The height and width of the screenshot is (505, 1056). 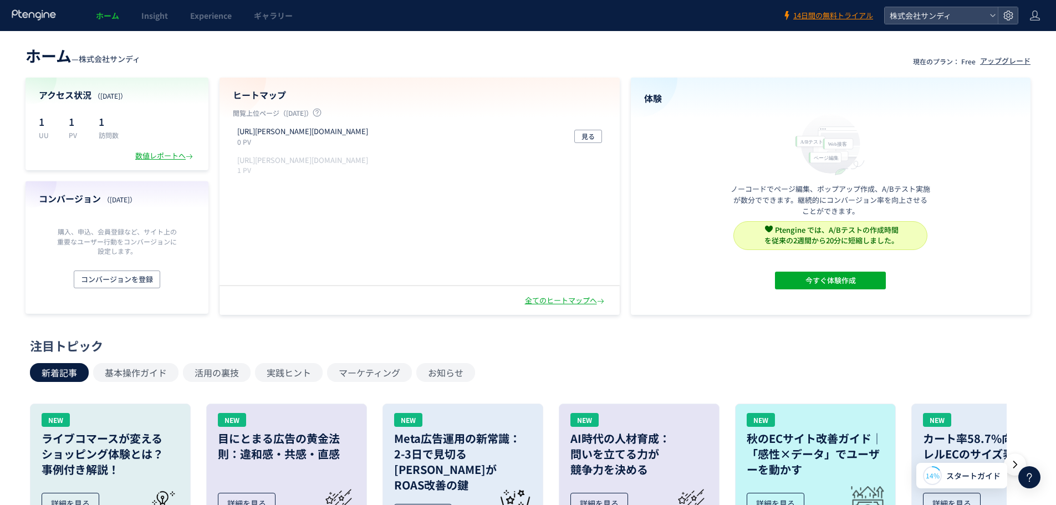 What do you see at coordinates (588, 136) in the screenshot?
I see `span: 見る` at bounding box center [588, 136].